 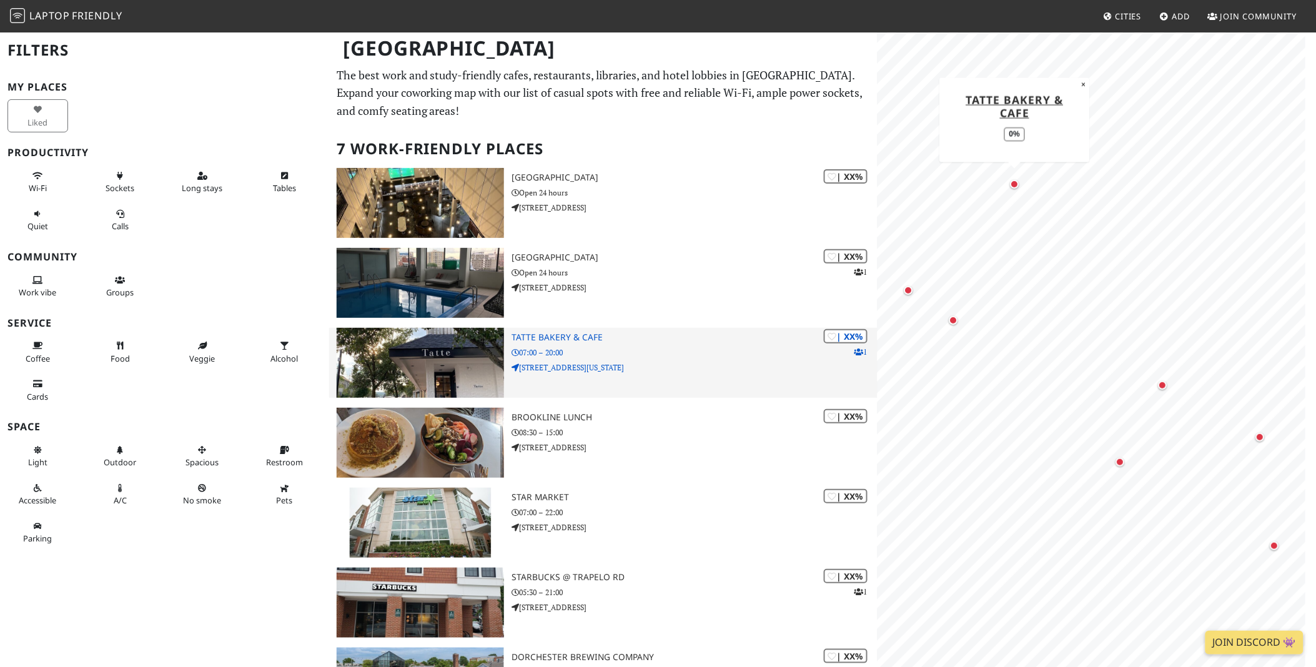 What do you see at coordinates (37, 226) in the screenshot?
I see `span: Quiet` at bounding box center [37, 226].